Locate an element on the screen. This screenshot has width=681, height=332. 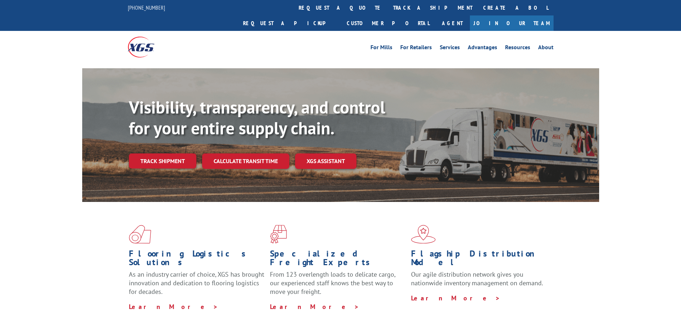
a: For Mills is located at coordinates (381, 48).